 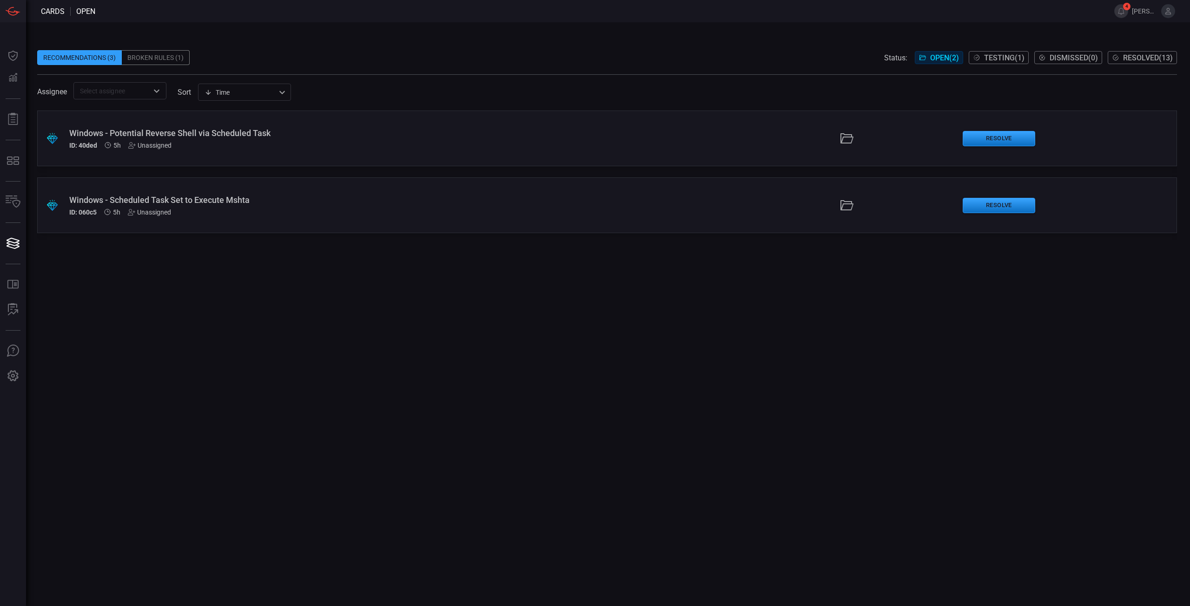 I want to click on span: Open ( 2 ), so click(x=944, y=58).